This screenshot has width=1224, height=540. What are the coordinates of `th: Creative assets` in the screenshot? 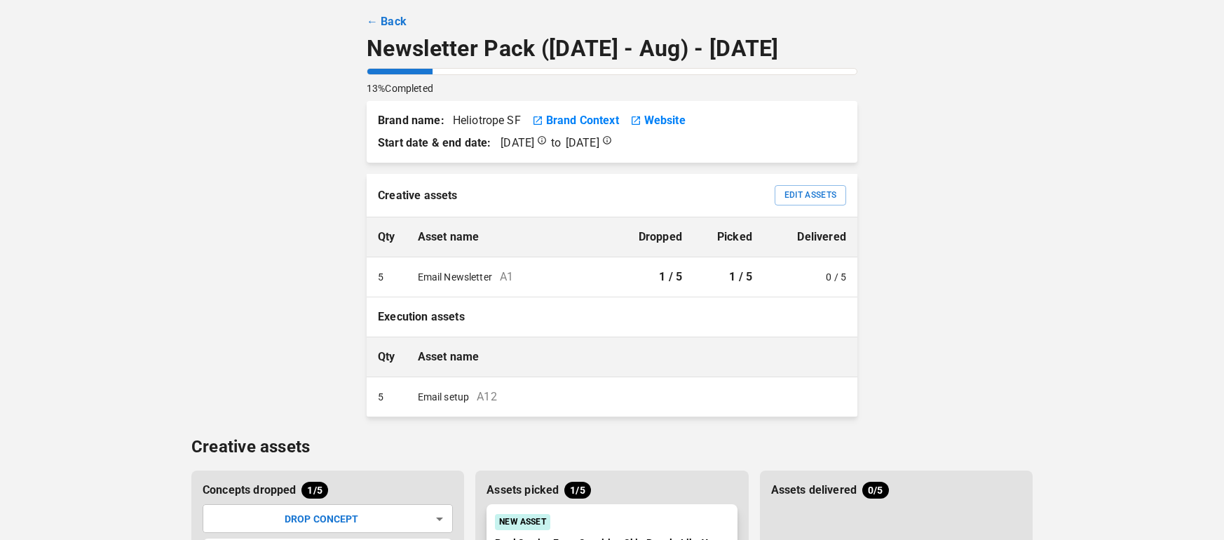 It's located at (565, 196).